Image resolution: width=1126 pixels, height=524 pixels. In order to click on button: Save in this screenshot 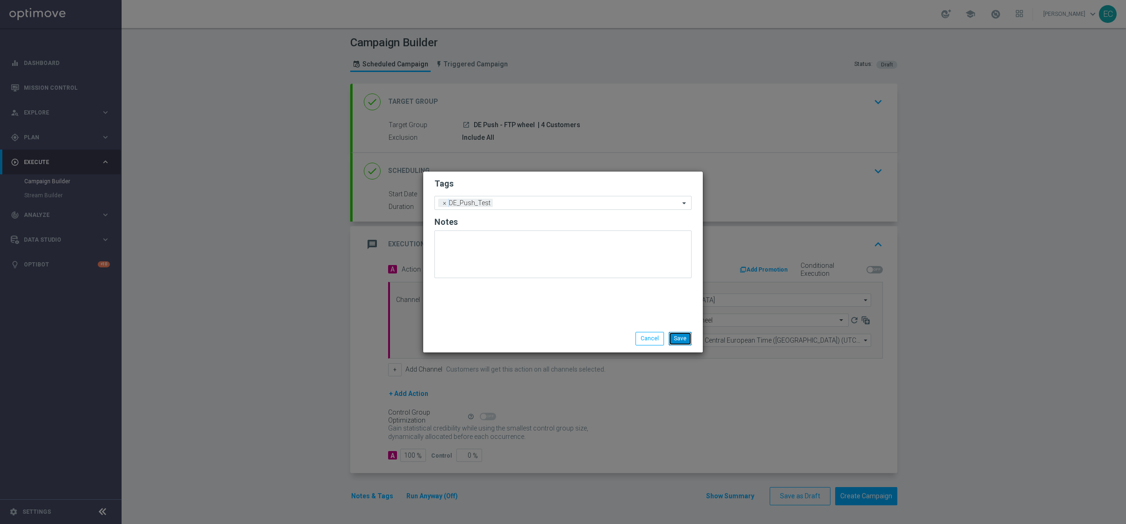, I will do `click(680, 339)`.